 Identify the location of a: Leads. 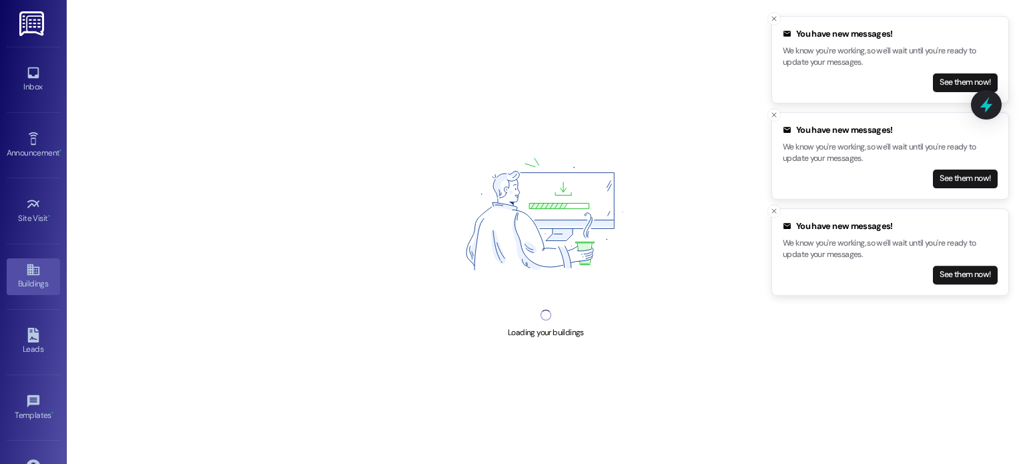
(33, 342).